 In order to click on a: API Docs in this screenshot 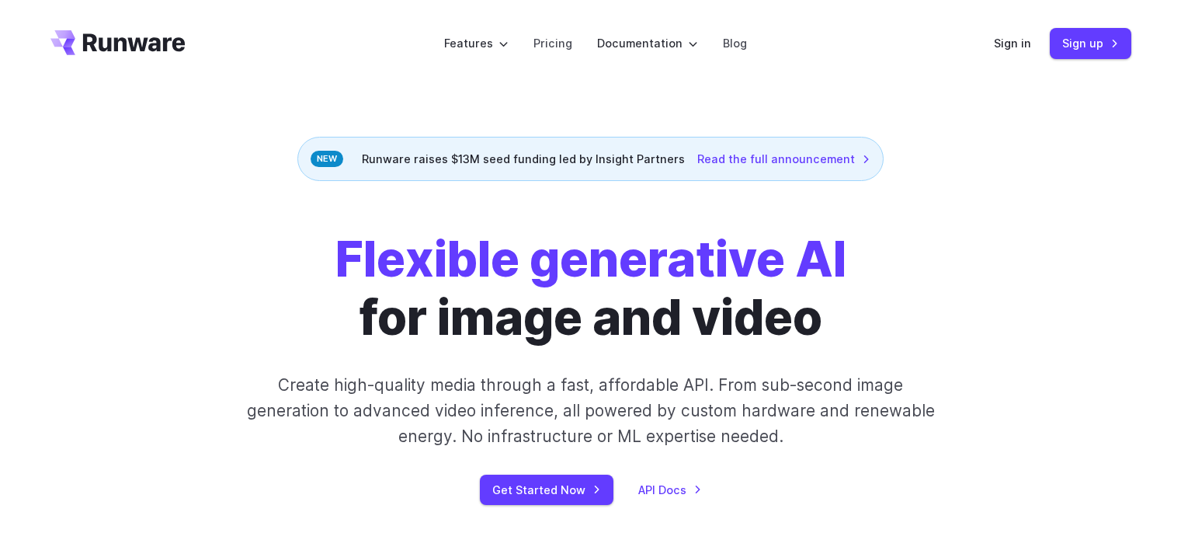, I will do `click(670, 489)`.